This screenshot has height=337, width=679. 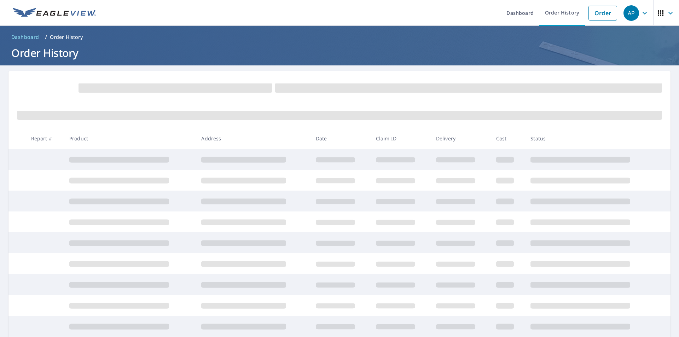 I want to click on th: Address, so click(x=253, y=138).